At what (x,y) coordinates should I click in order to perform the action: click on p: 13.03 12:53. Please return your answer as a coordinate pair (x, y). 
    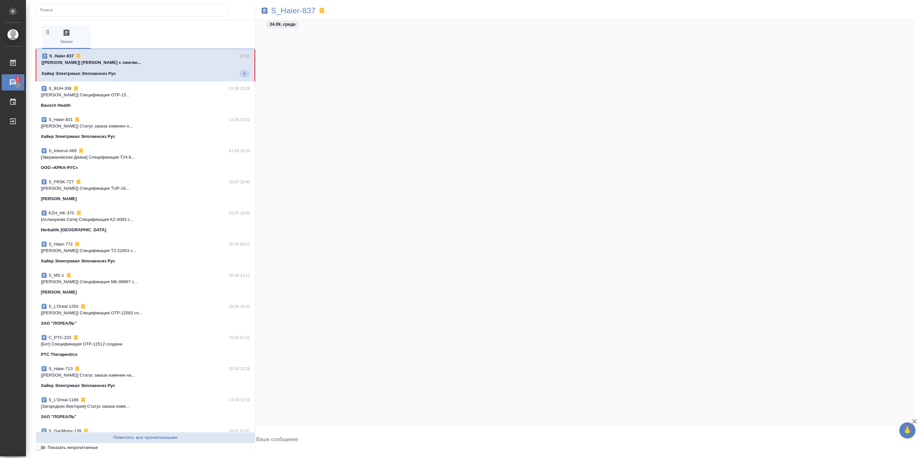
    Looking at the image, I should click on (239, 400).